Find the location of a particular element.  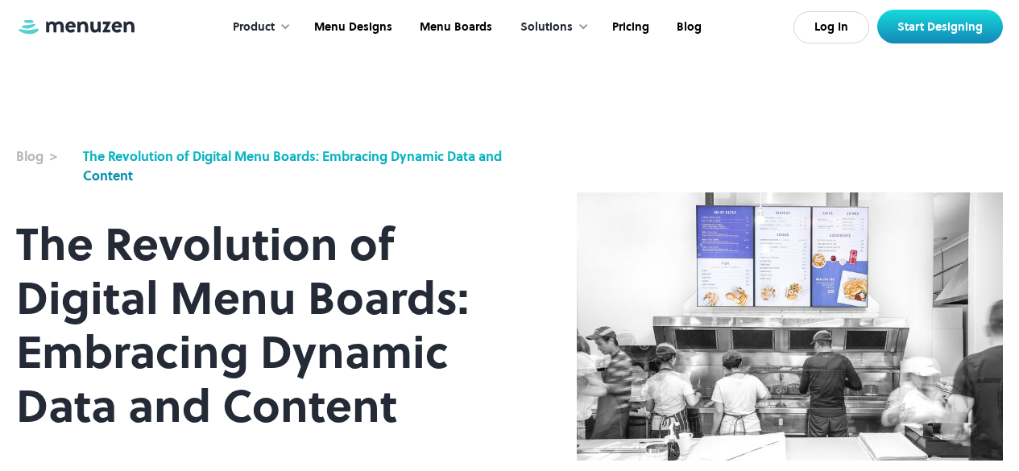

div: Solutions is located at coordinates (546, 27).